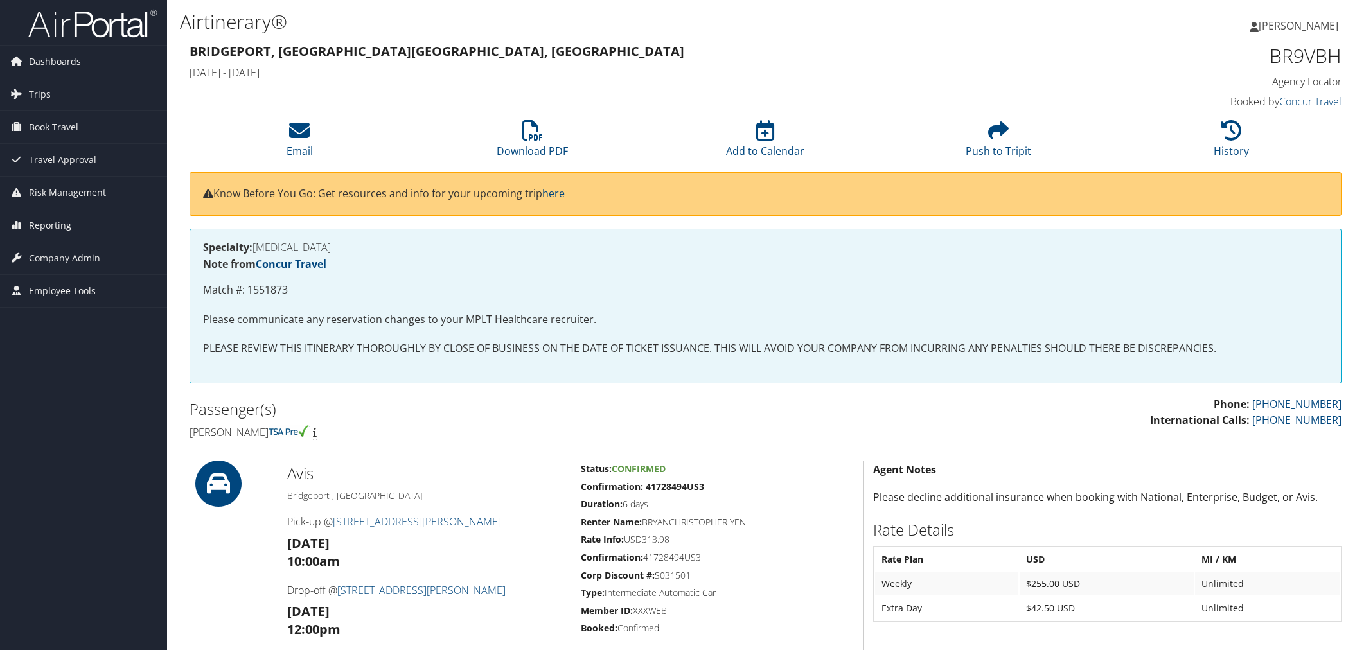 This screenshot has height=650, width=1364. I want to click on p: Match #: 1551873, so click(765, 290).